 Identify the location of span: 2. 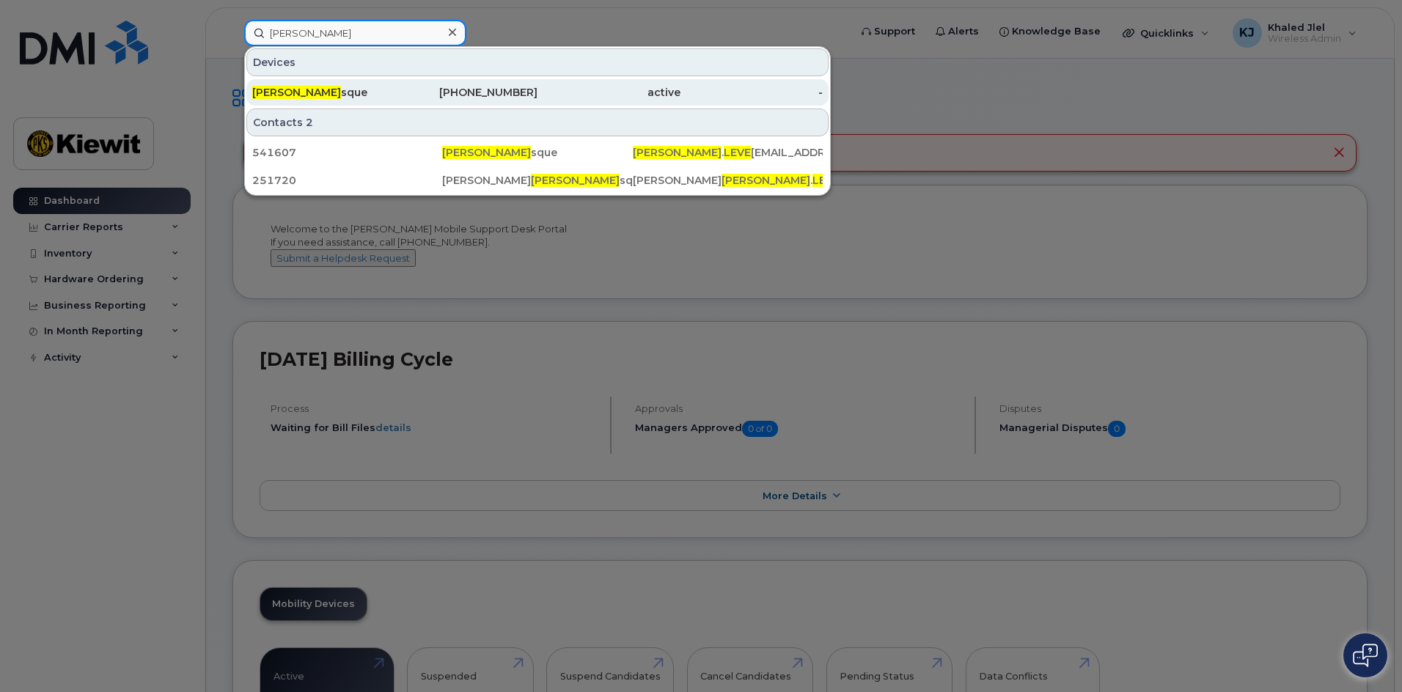
(309, 122).